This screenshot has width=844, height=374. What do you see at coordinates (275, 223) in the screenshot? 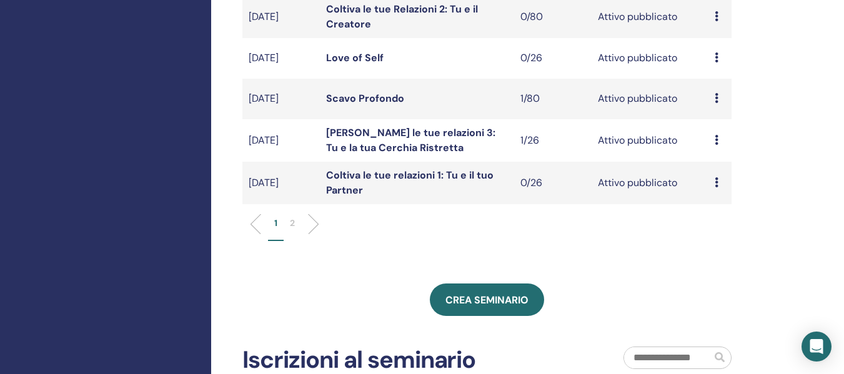
I see `p: 1` at bounding box center [275, 223].